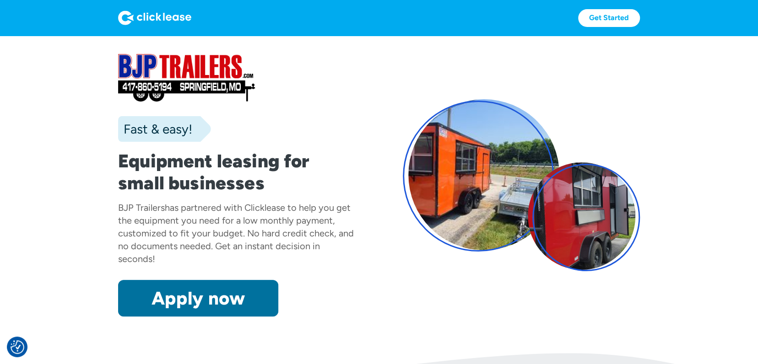  I want to click on div: Fast & easy!, so click(155, 129).